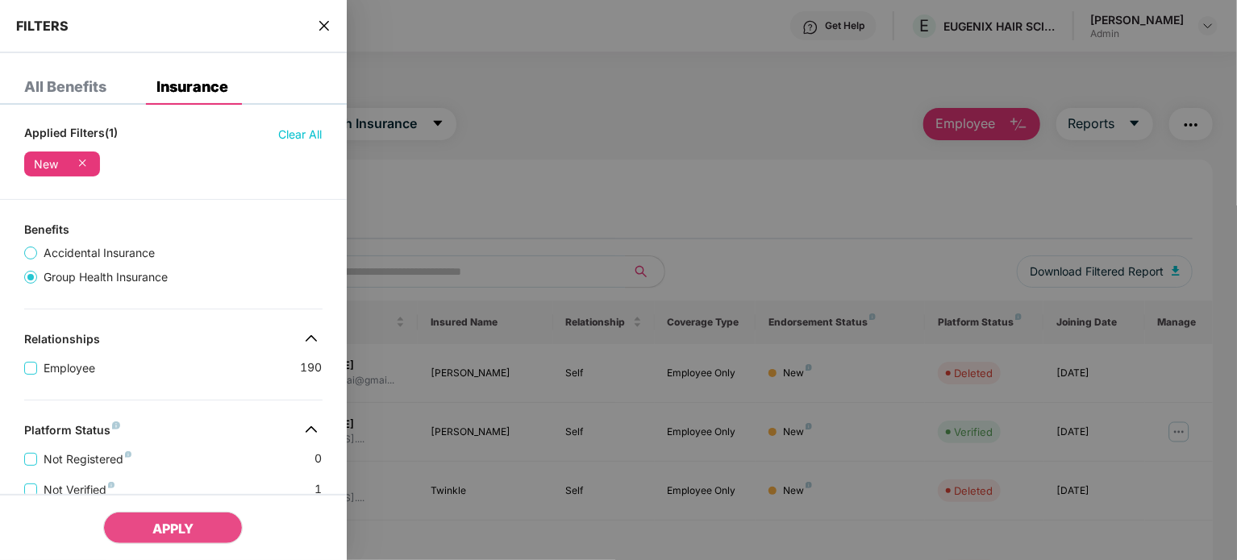 This screenshot has width=1237, height=560. What do you see at coordinates (324, 26) in the screenshot?
I see `span: close` at bounding box center [324, 26].